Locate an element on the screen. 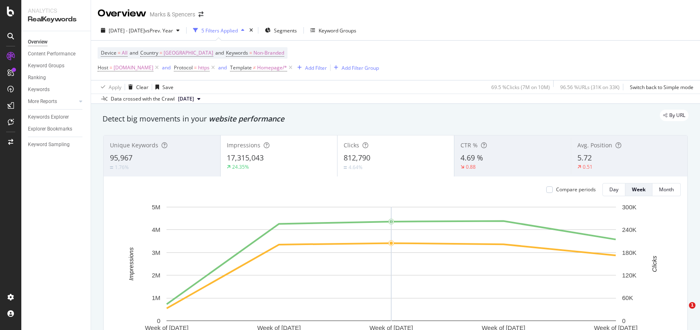 Image resolution: width=700 pixels, height=330 pixels. button: Day is located at coordinates (614, 189).